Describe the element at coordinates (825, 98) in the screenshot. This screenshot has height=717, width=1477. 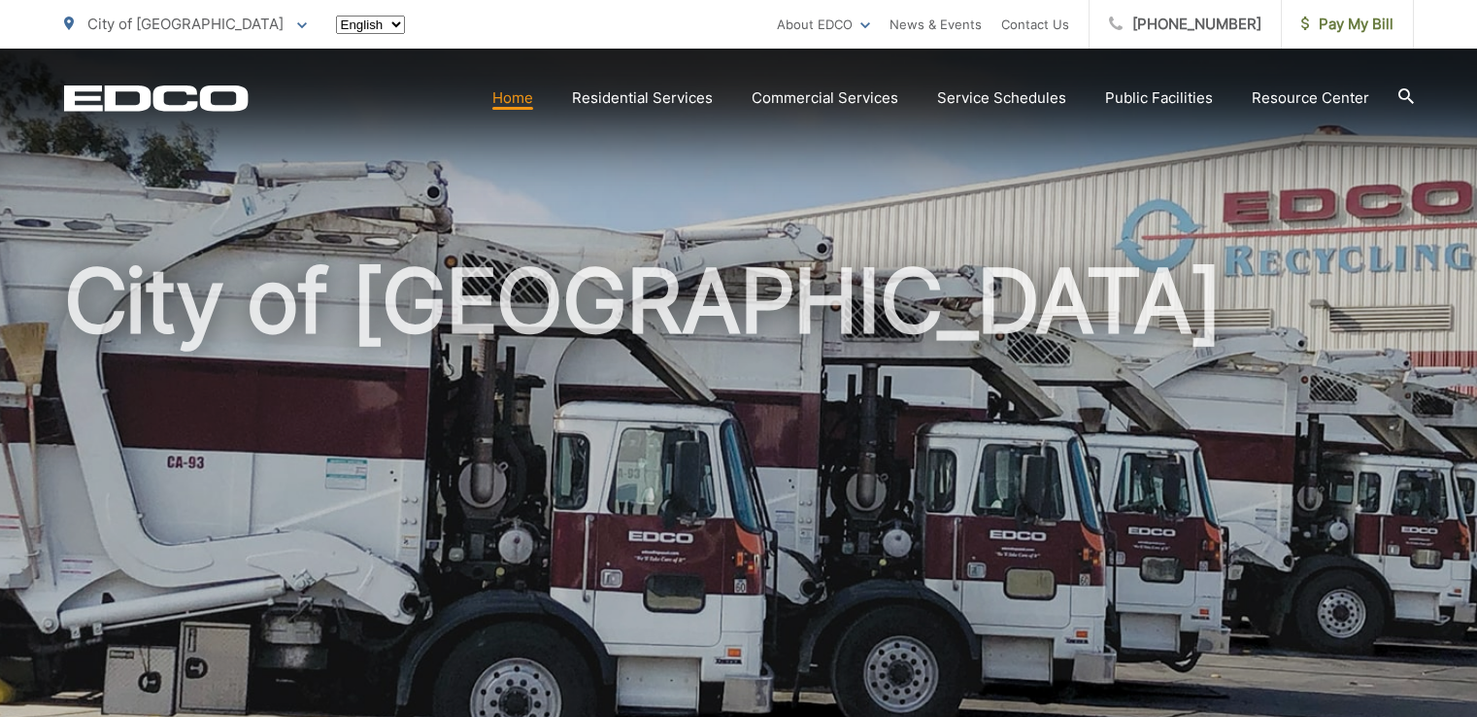
I see `a: Commercial Services` at that location.